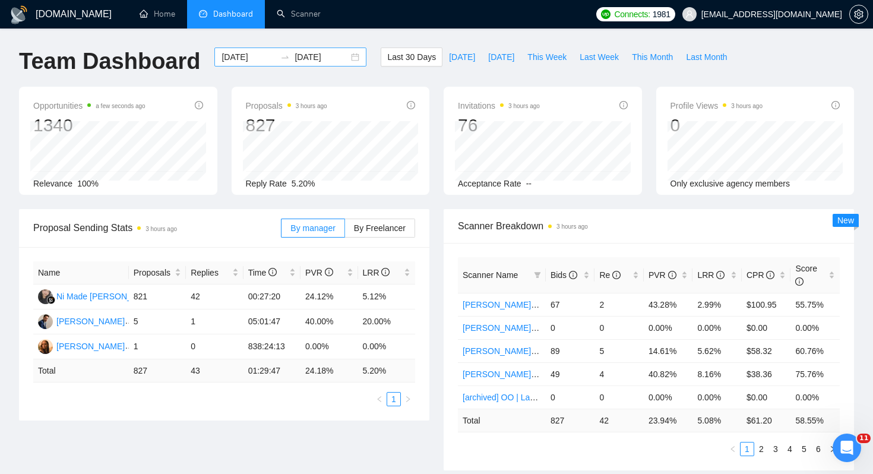 The width and height of the screenshot is (873, 474). I want to click on li: 3, so click(776, 449).